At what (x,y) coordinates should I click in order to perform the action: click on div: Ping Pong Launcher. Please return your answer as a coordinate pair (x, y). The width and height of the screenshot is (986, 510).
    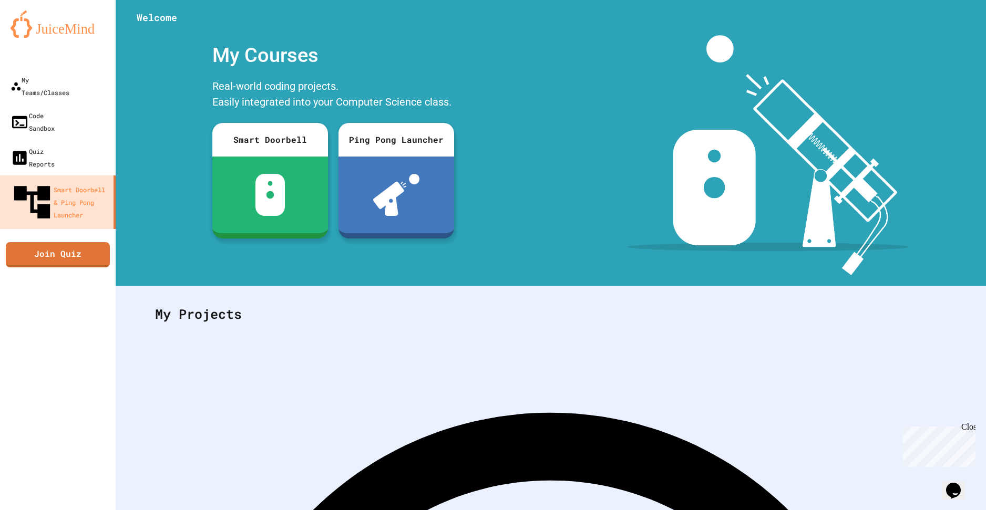
    Looking at the image, I should click on (396, 140).